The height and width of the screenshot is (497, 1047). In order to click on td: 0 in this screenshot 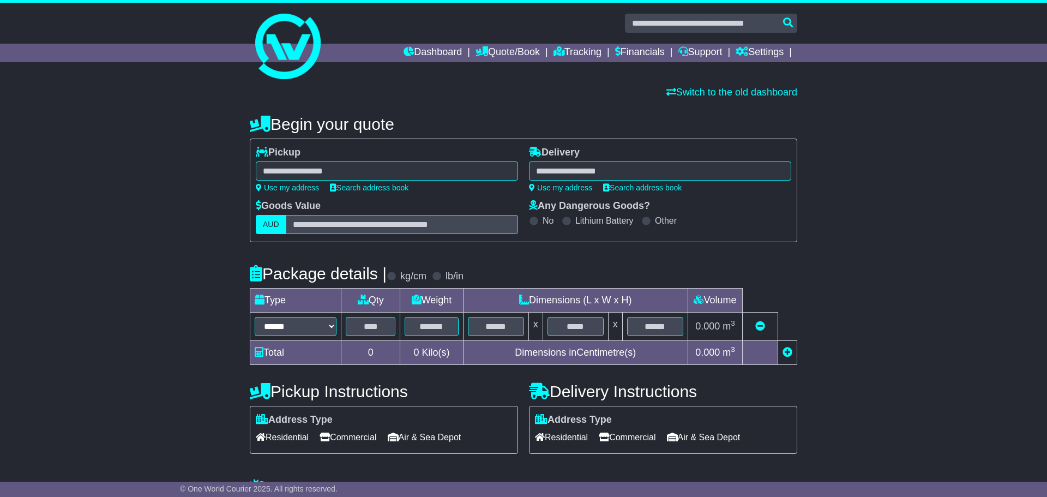, I will do `click(371, 353)`.